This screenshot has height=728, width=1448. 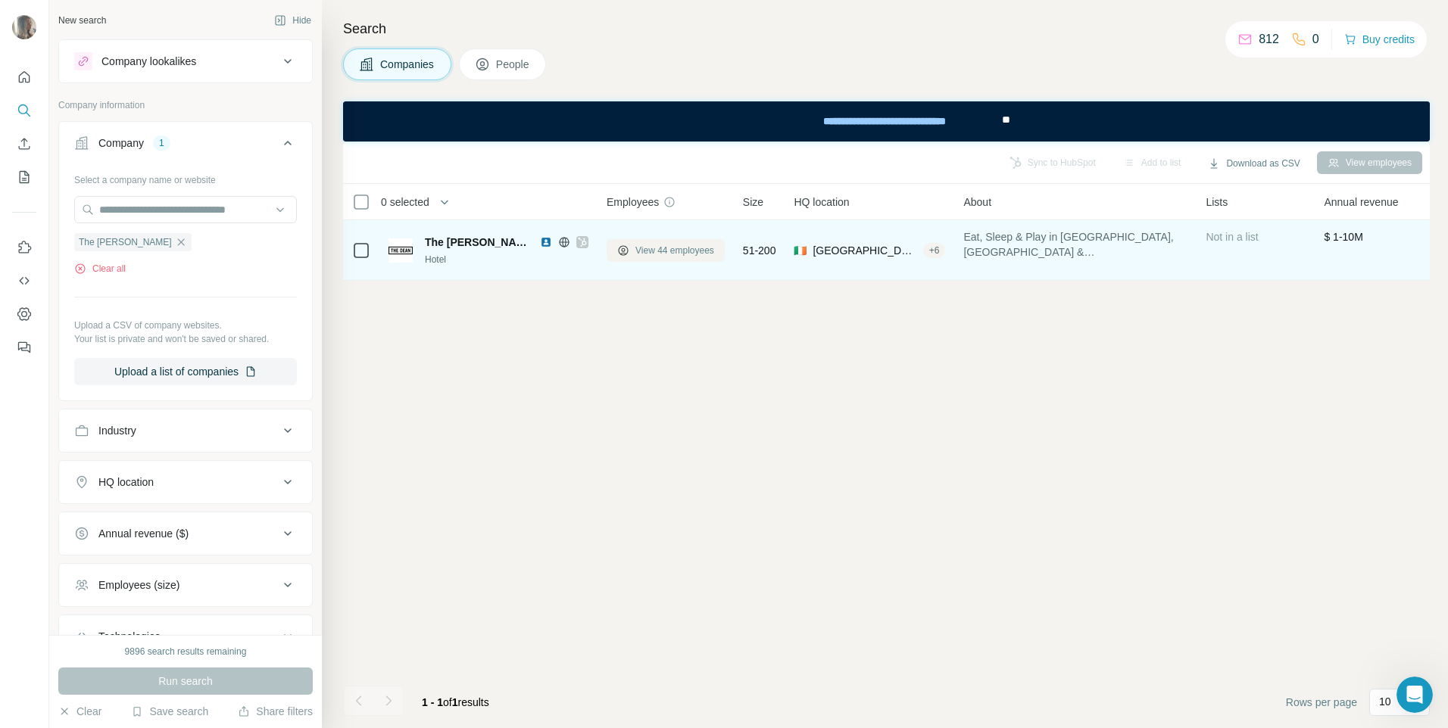 I want to click on button: Industry, so click(x=186, y=431).